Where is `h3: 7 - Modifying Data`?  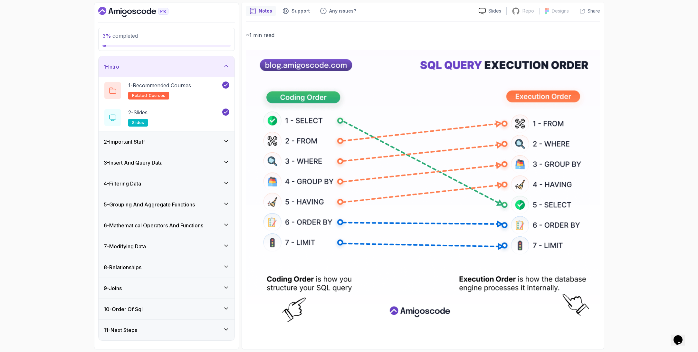
h3: 7 - Modifying Data is located at coordinates (125, 246).